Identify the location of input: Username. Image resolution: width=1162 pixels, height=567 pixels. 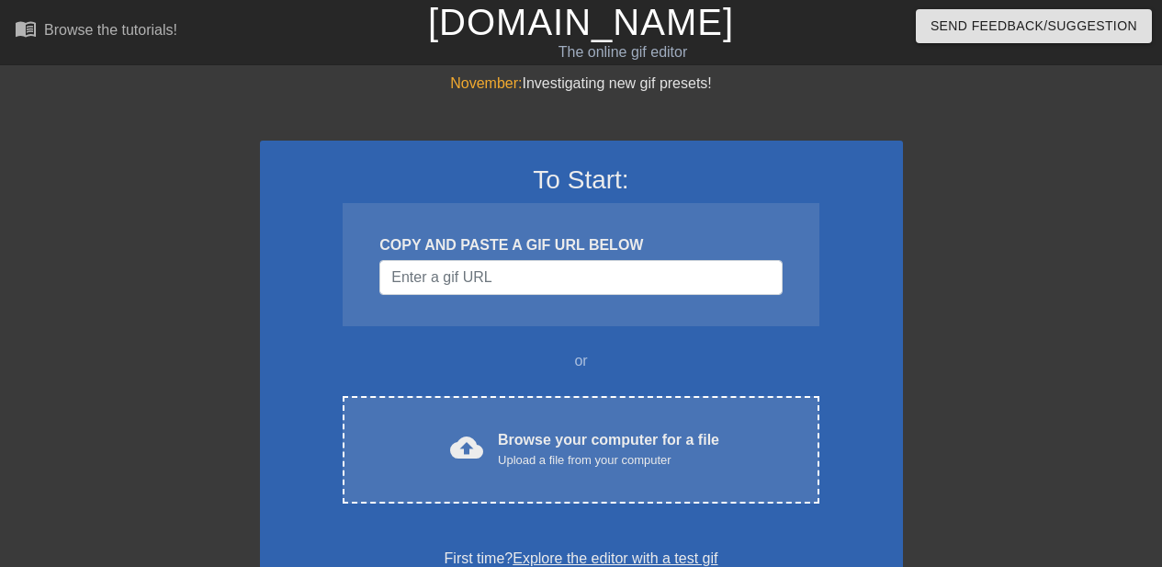
(581, 277).